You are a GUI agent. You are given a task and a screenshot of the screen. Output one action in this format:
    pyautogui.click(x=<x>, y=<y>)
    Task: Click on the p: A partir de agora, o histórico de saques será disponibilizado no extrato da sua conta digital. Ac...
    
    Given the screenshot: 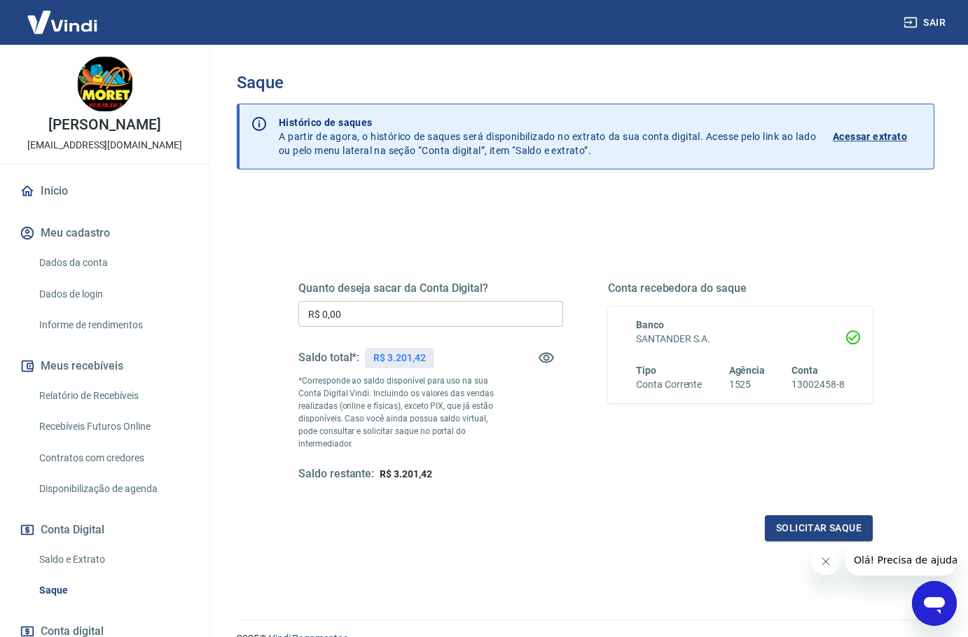 What is the action you would take?
    pyautogui.click(x=547, y=137)
    